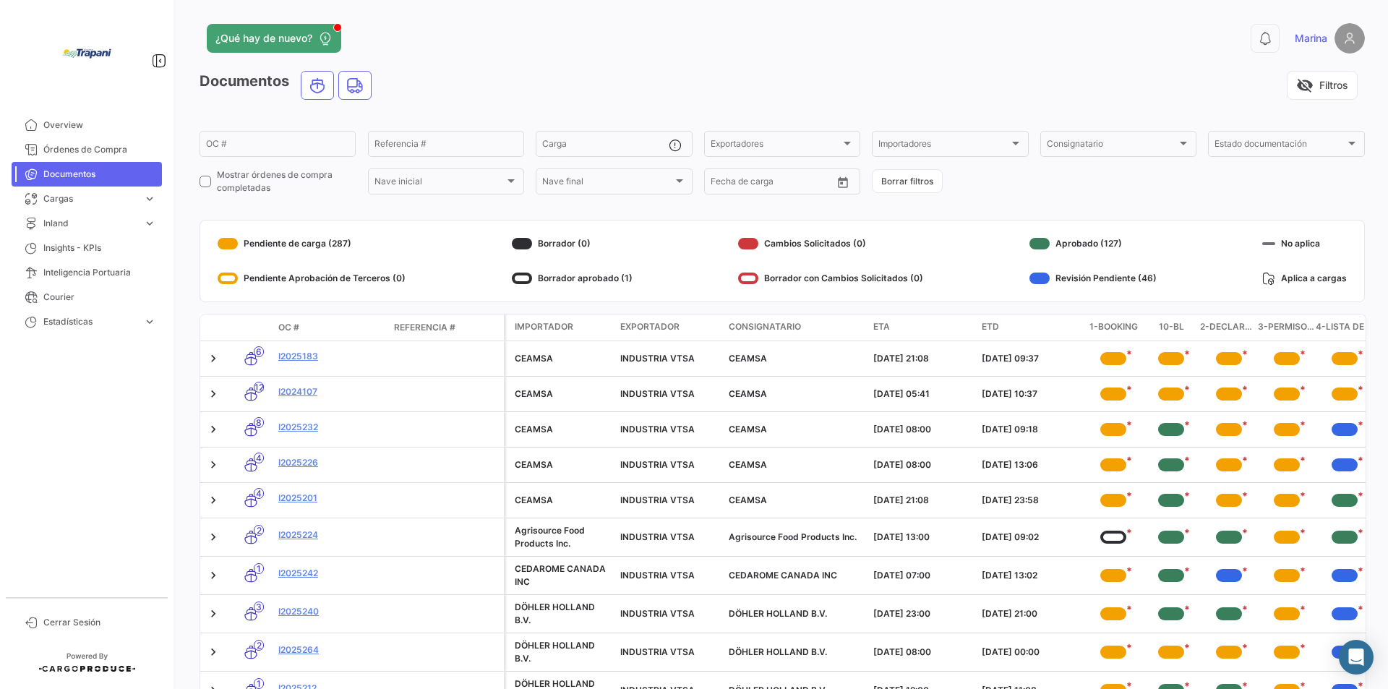  Describe the element at coordinates (1345, 328) in the screenshot. I see `span: 4-Lista de empaque` at that location.